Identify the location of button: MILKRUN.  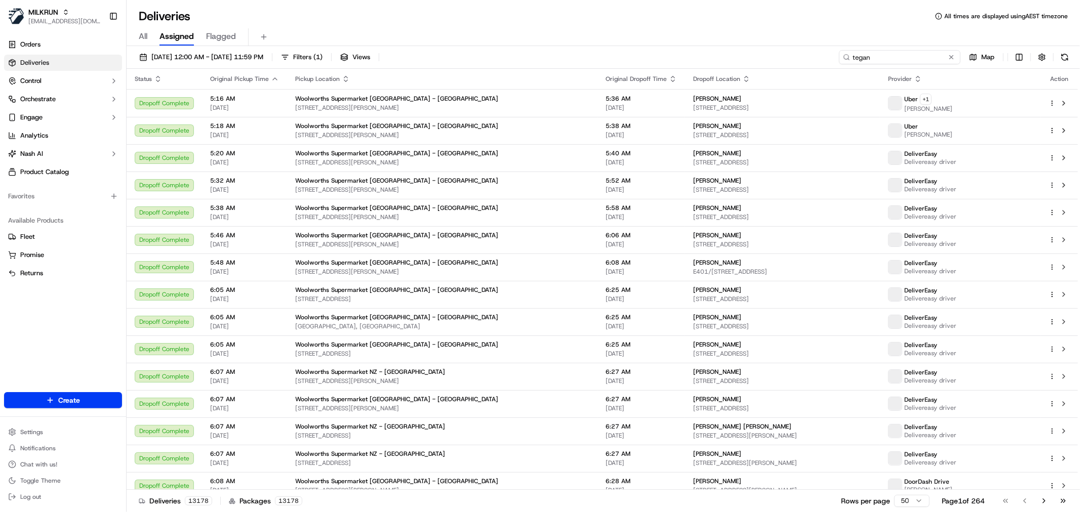
(43, 12).